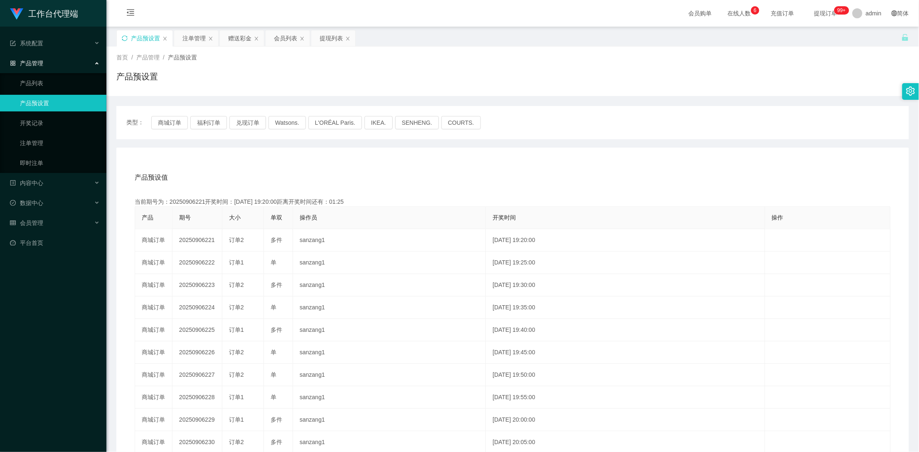 The image size is (919, 452). I want to click on td: 20250906221, so click(197, 240).